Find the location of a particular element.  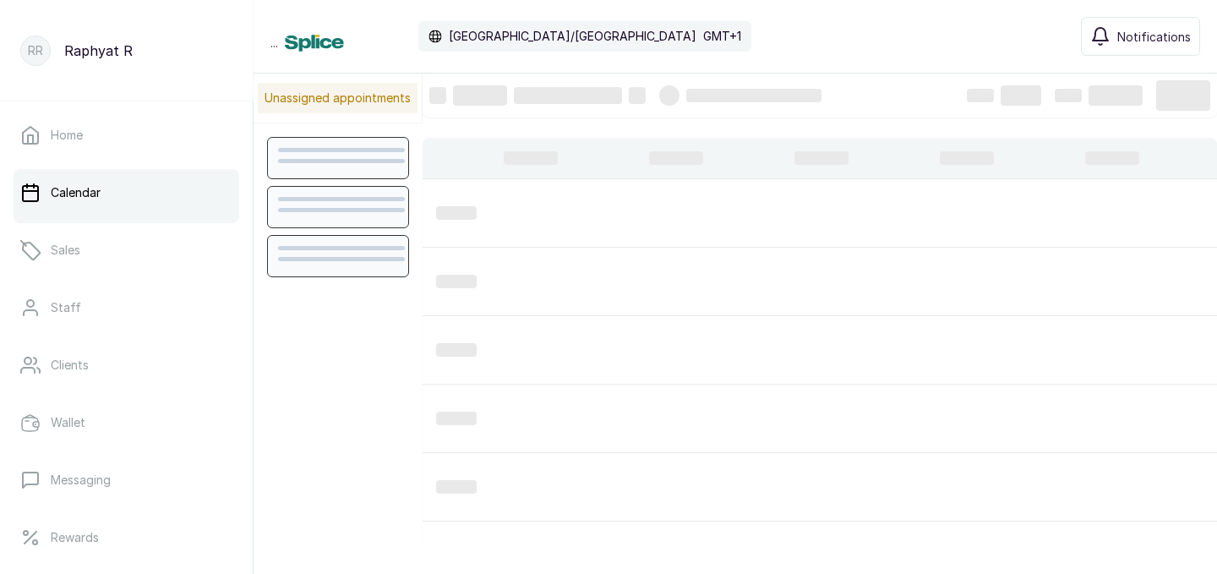

p: Raphyat R is located at coordinates (98, 51).